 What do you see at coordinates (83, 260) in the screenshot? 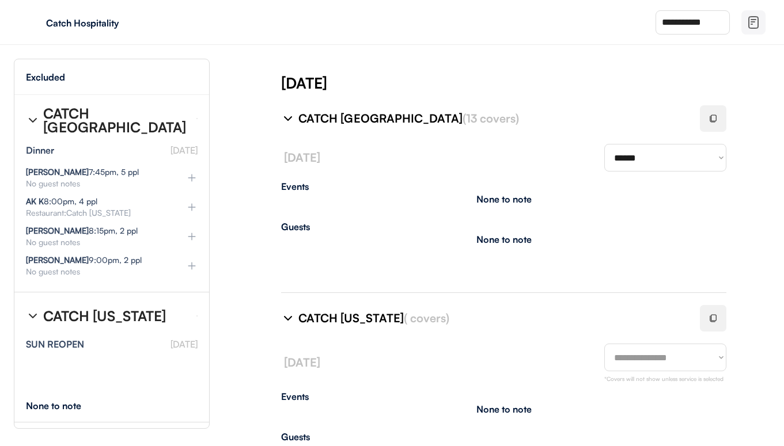
I see `div: 9:00pm, 2 ppl` at bounding box center [83, 260].